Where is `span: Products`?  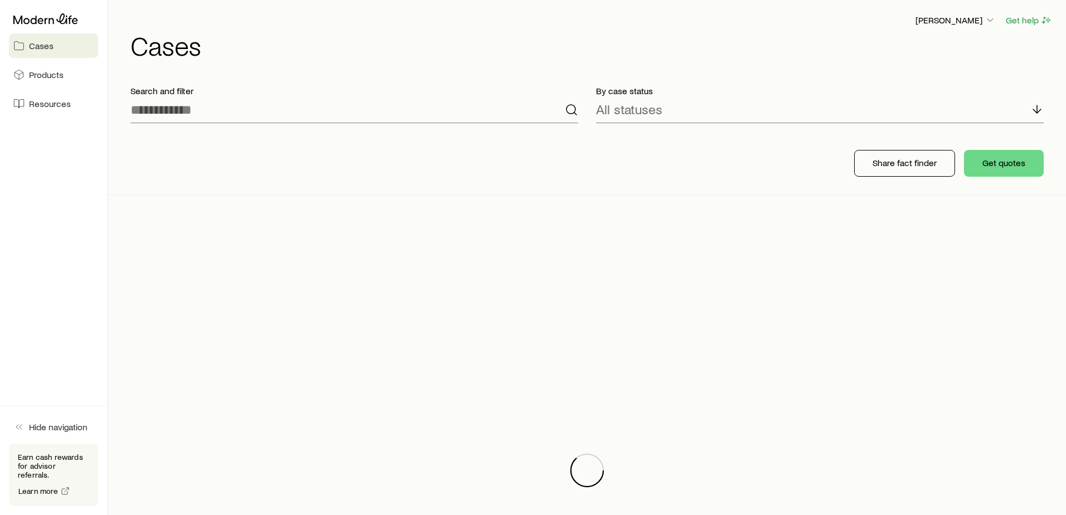
span: Products is located at coordinates (46, 75).